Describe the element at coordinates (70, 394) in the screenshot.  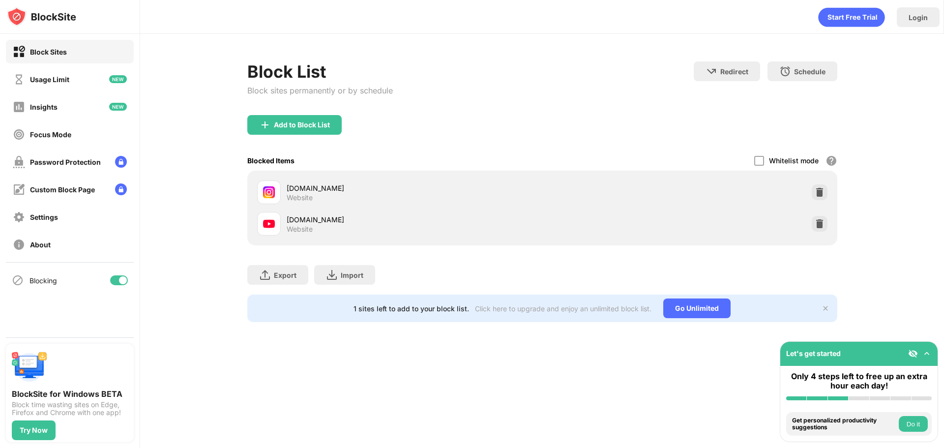
I see `div: BlockSite for Windows BETA` at that location.